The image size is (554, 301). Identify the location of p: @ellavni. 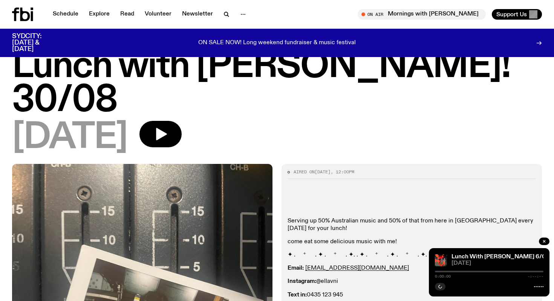
(412, 281).